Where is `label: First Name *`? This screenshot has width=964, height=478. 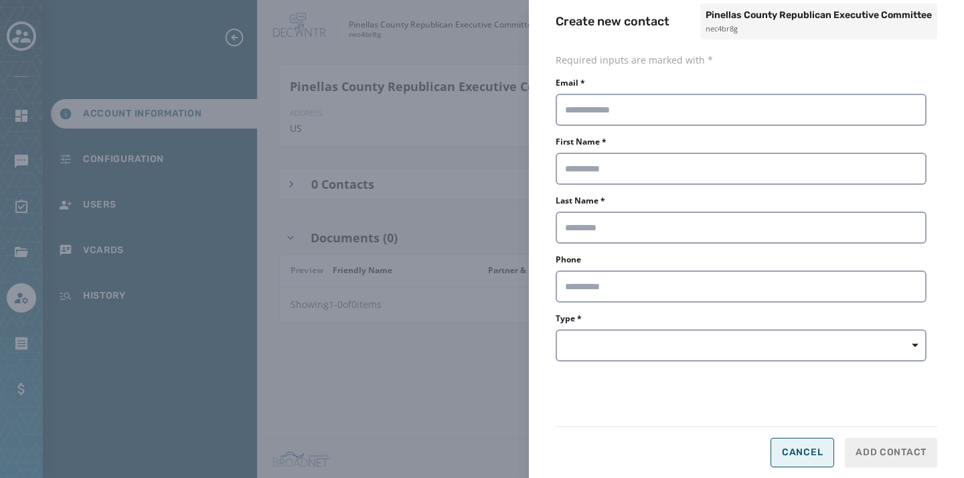 label: First Name * is located at coordinates (581, 142).